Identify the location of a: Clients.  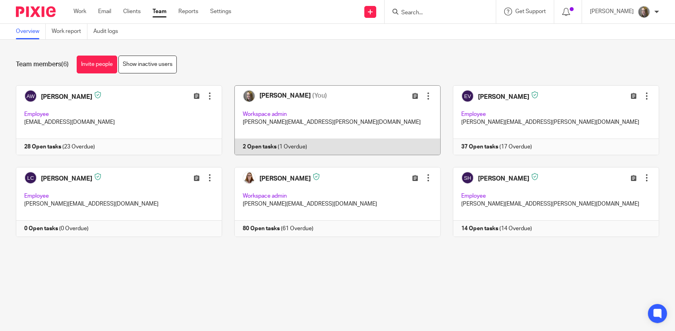
(132, 12).